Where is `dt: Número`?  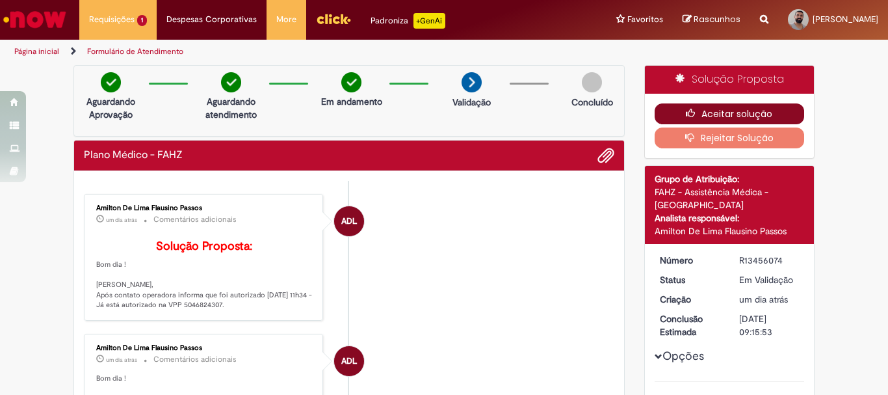
dt: Número is located at coordinates (690, 260).